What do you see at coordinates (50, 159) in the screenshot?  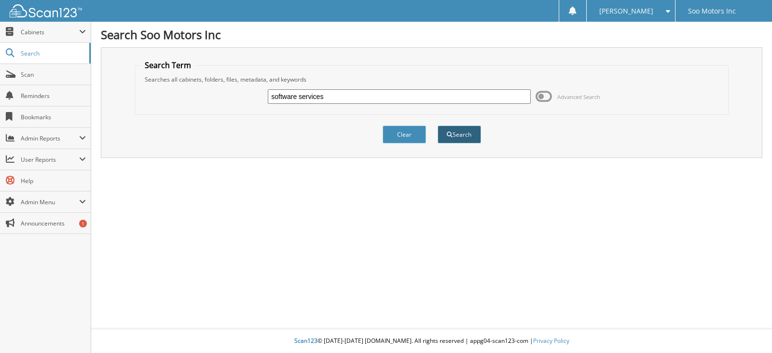 I see `span: User Reports` at bounding box center [50, 159].